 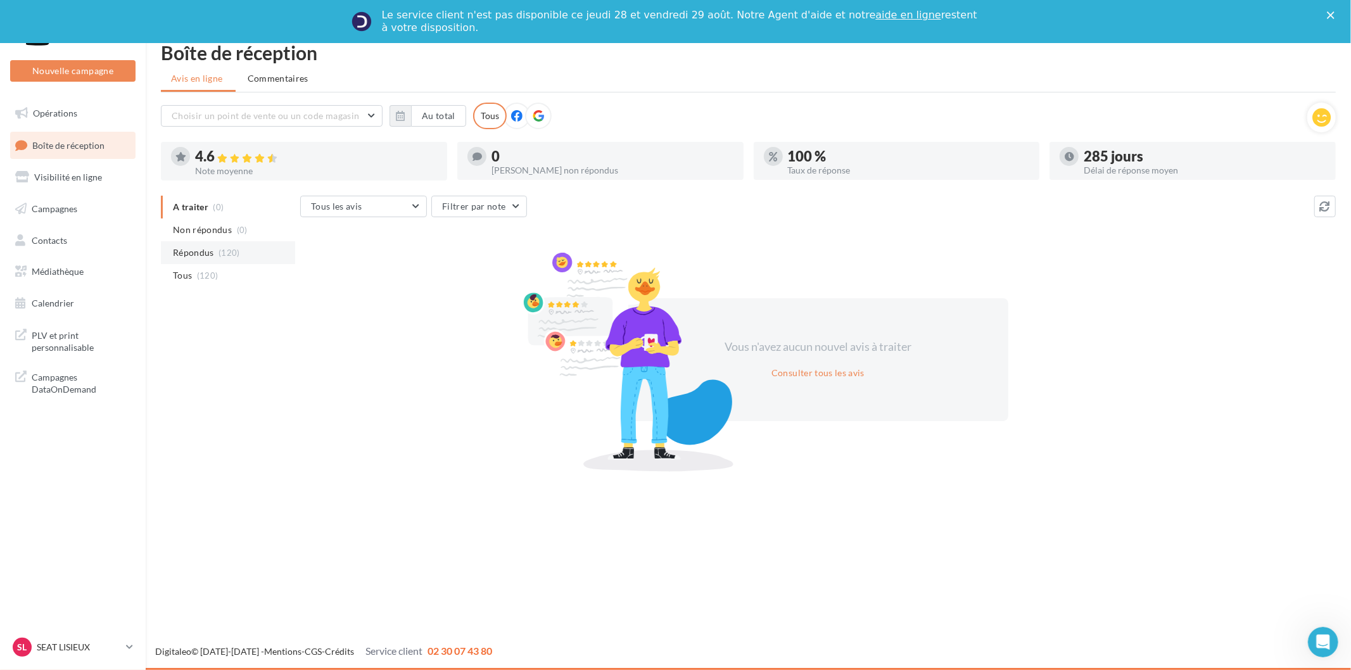 What do you see at coordinates (1204, 170) in the screenshot?
I see `div: Délai de réponse moyen` at bounding box center [1204, 170].